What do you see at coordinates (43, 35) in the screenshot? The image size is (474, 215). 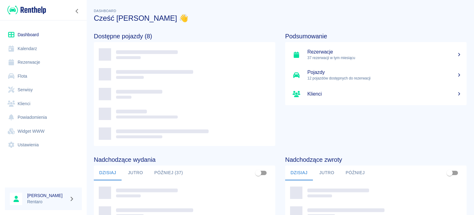 I see `a: Dashboard` at bounding box center [43, 35].